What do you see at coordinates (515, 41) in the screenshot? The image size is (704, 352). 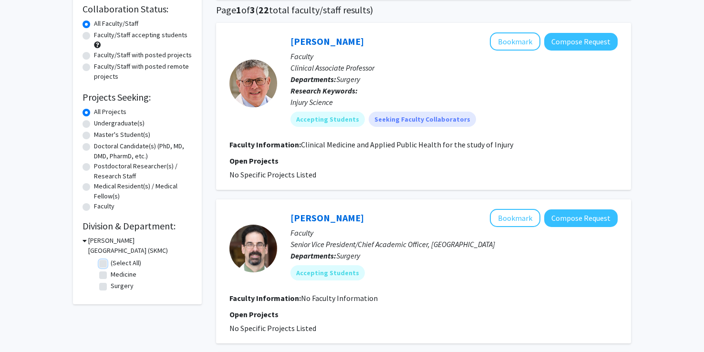 I see `button: Add Stanton Miller to Bookmarks` at bounding box center [515, 41].